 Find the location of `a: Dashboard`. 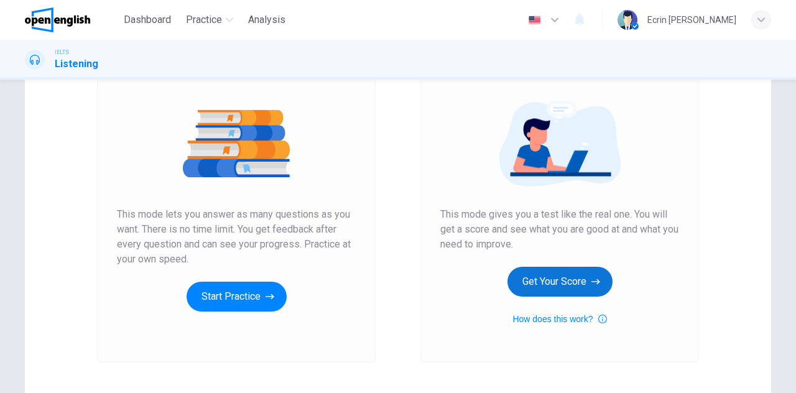

a: Dashboard is located at coordinates (147, 20).